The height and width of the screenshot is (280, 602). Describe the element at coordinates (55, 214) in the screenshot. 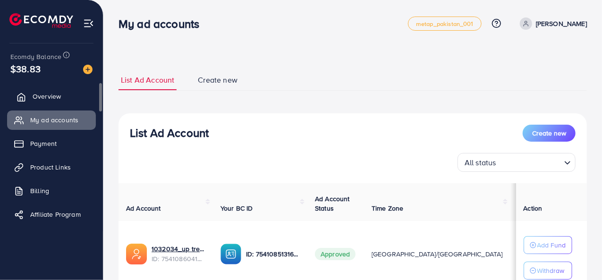

I see `span: Affiliate Program` at that location.